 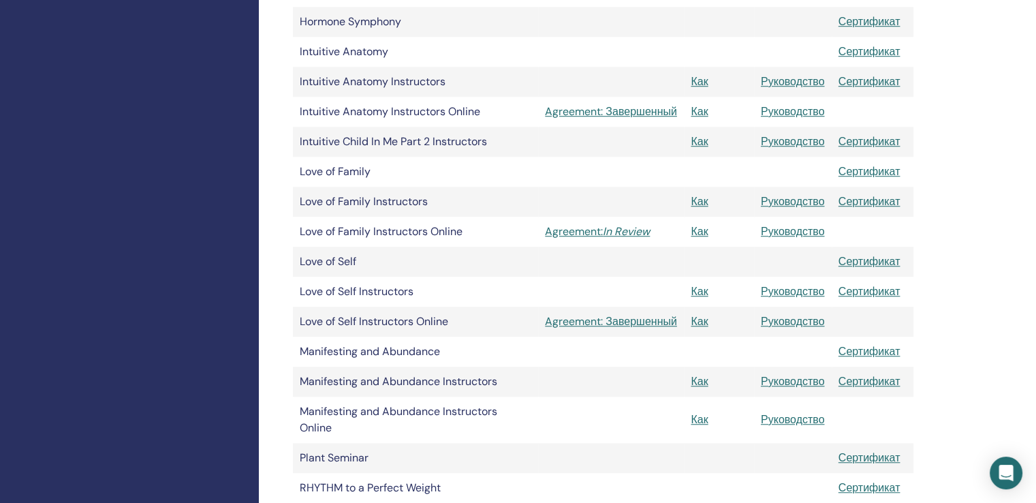 I want to click on td: Intuitive Child In Me Part 2 Instructors, so click(x=415, y=142).